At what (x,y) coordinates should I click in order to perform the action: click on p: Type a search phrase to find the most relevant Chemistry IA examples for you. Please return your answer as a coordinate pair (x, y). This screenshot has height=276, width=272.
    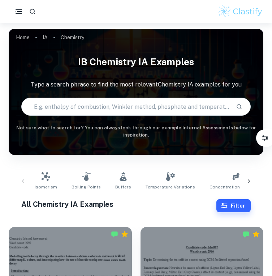
    Looking at the image, I should click on (136, 85).